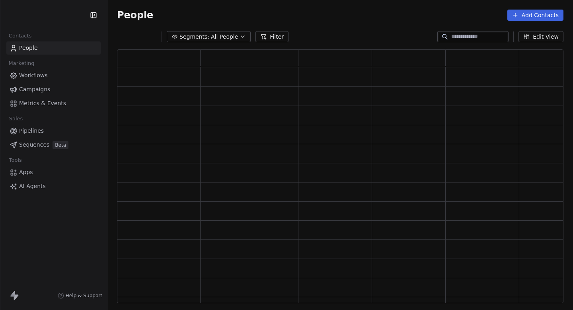 The image size is (573, 310). What do you see at coordinates (84, 295) in the screenshot?
I see `span: Help & Support` at bounding box center [84, 295].